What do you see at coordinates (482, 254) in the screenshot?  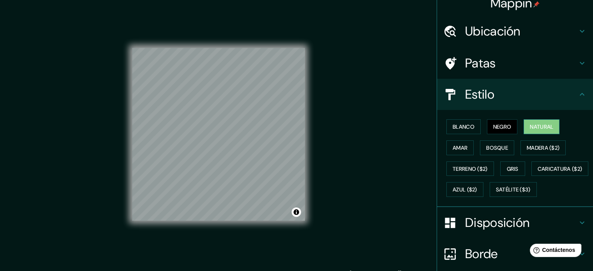 I see `font: Borde` at bounding box center [482, 254].